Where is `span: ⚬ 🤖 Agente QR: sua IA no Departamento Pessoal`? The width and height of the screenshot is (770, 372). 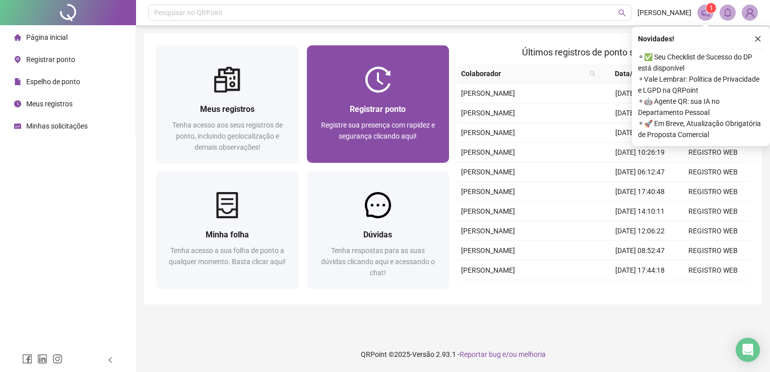
span: ⚬ 🤖 Agente QR: sua IA no Departamento Pessoal is located at coordinates (701, 107).